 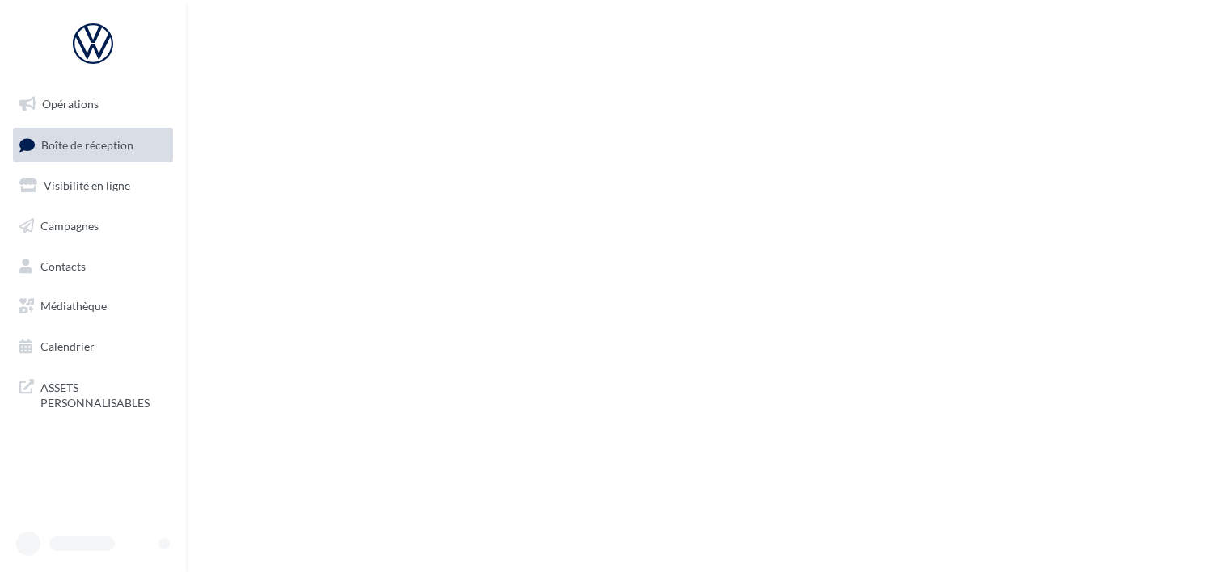 What do you see at coordinates (93, 306) in the screenshot?
I see `a: Médiathèque` at bounding box center [93, 306].